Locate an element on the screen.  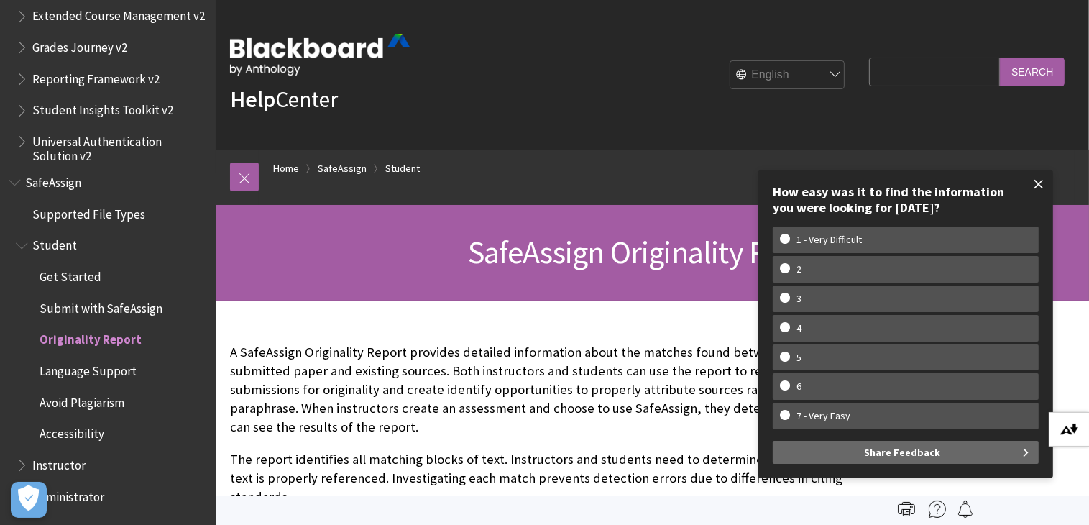
p: A SafeAssign Originality Report provides detailed information about the matches found between you... is located at coordinates (545, 389).